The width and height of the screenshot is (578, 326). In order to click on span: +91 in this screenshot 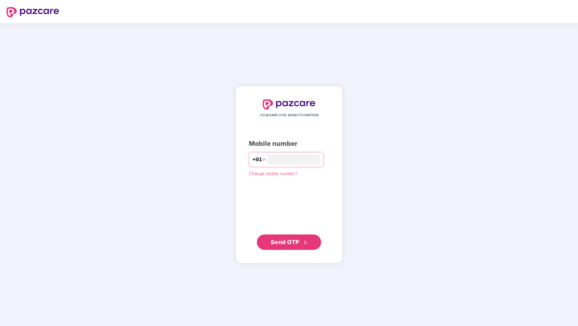, I will do `click(257, 159)`.